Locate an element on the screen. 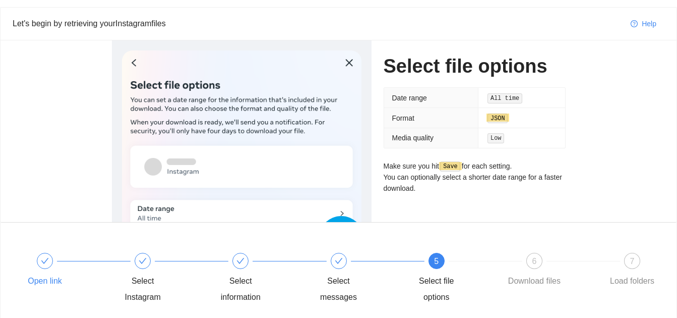 The image size is (677, 318). h1: Select file options is located at coordinates (475, 66).